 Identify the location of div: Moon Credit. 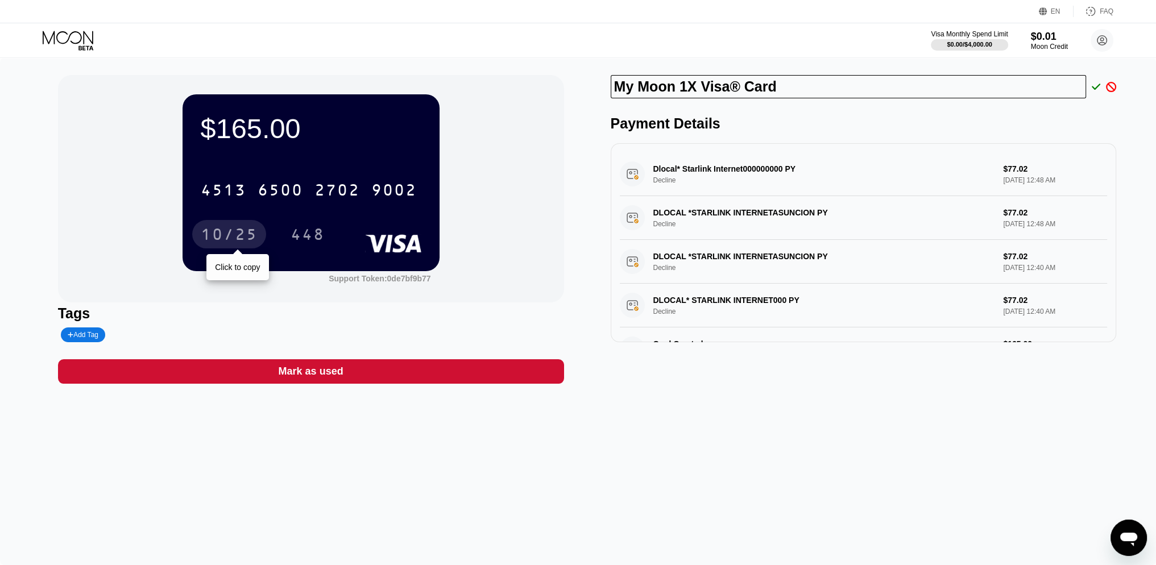
(1049, 47).